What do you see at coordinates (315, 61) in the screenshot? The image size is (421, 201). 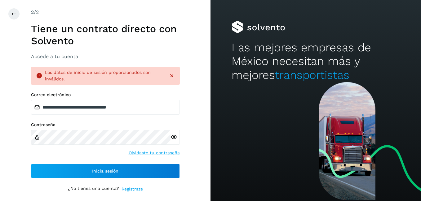 I see `h2: Las mejores empresas de México necesitan más y mejores` at bounding box center [315, 61].